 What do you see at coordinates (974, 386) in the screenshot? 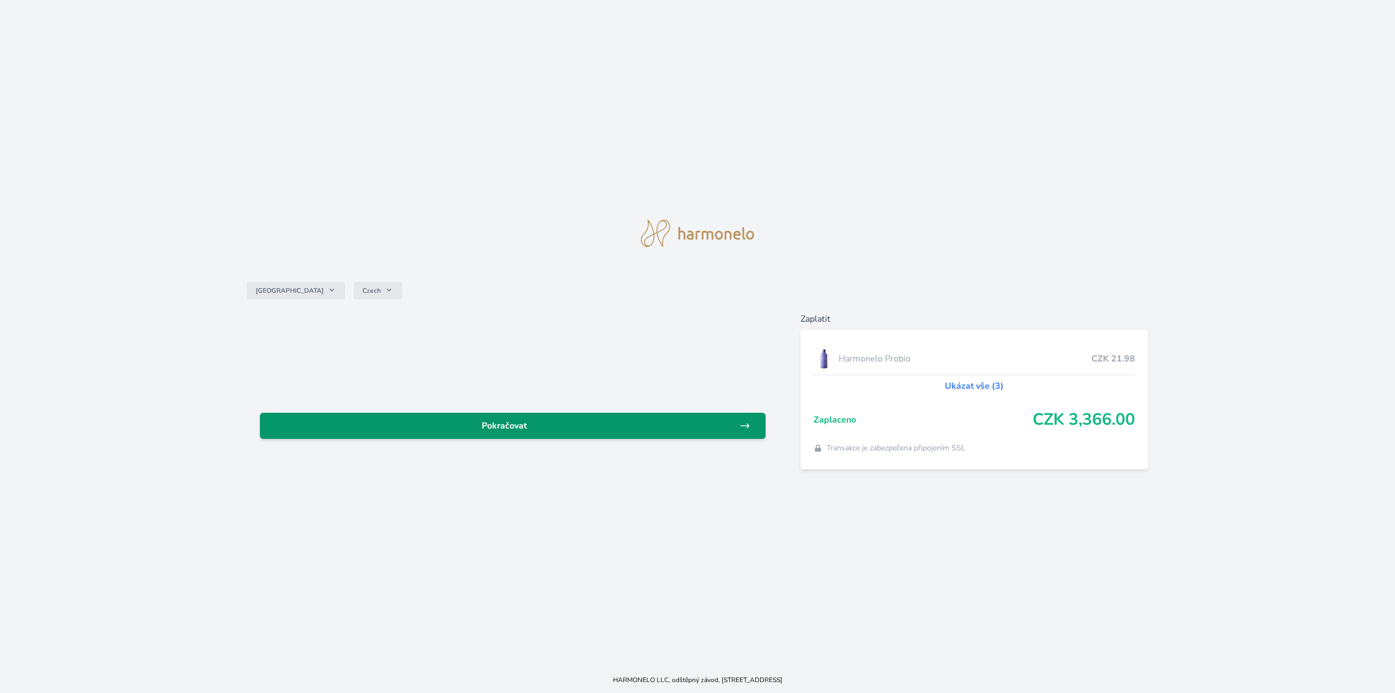
I see `a: Ukázat vše (3)` at bounding box center [974, 386].